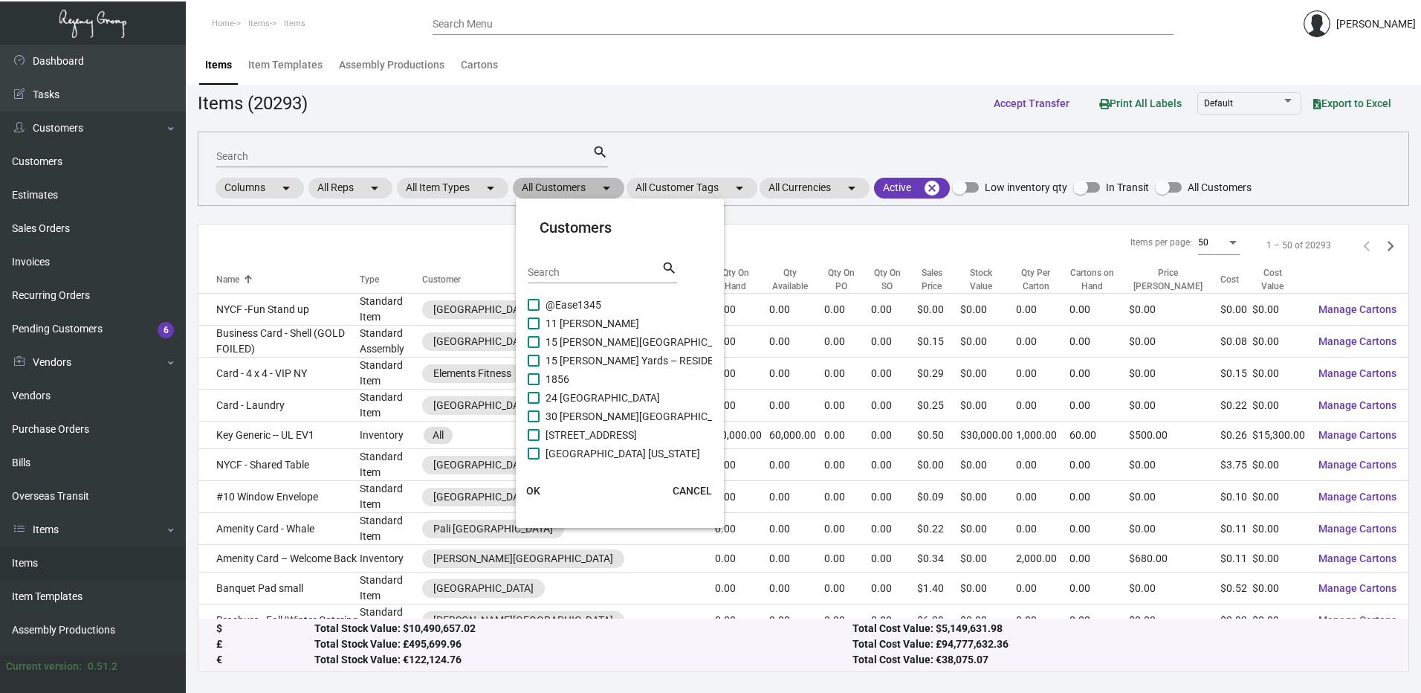 This screenshot has height=693, width=1421. I want to click on button: OK, so click(534, 491).